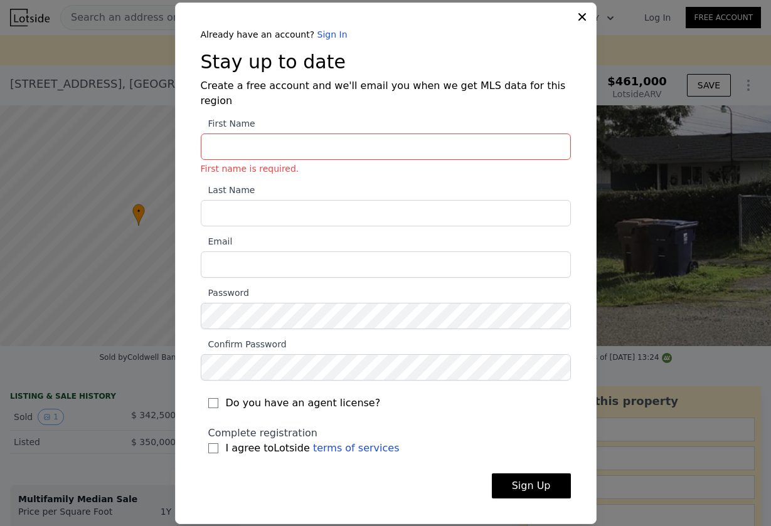 The width and height of the screenshot is (771, 526). Describe the element at coordinates (386, 316) in the screenshot. I see `input: Password` at that location.